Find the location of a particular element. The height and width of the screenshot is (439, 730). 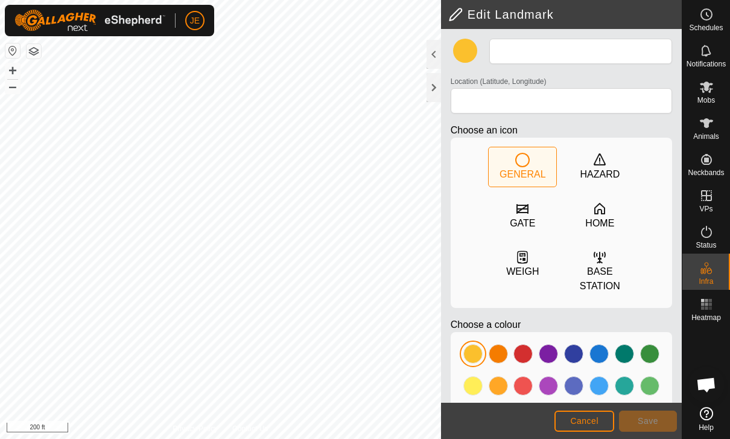

span: Neckbands is located at coordinates (706, 173).